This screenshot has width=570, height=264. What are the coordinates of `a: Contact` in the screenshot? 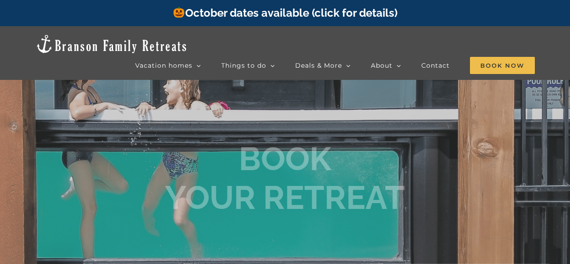 It's located at (435, 65).